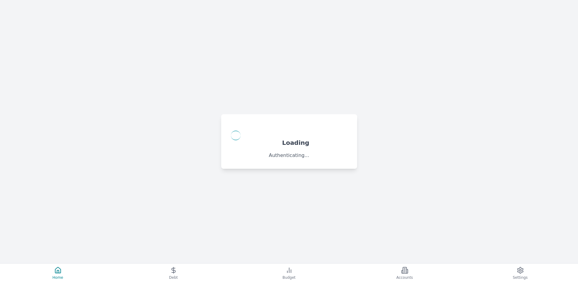  Describe the element at coordinates (58, 278) in the screenshot. I see `span: Home` at that location.